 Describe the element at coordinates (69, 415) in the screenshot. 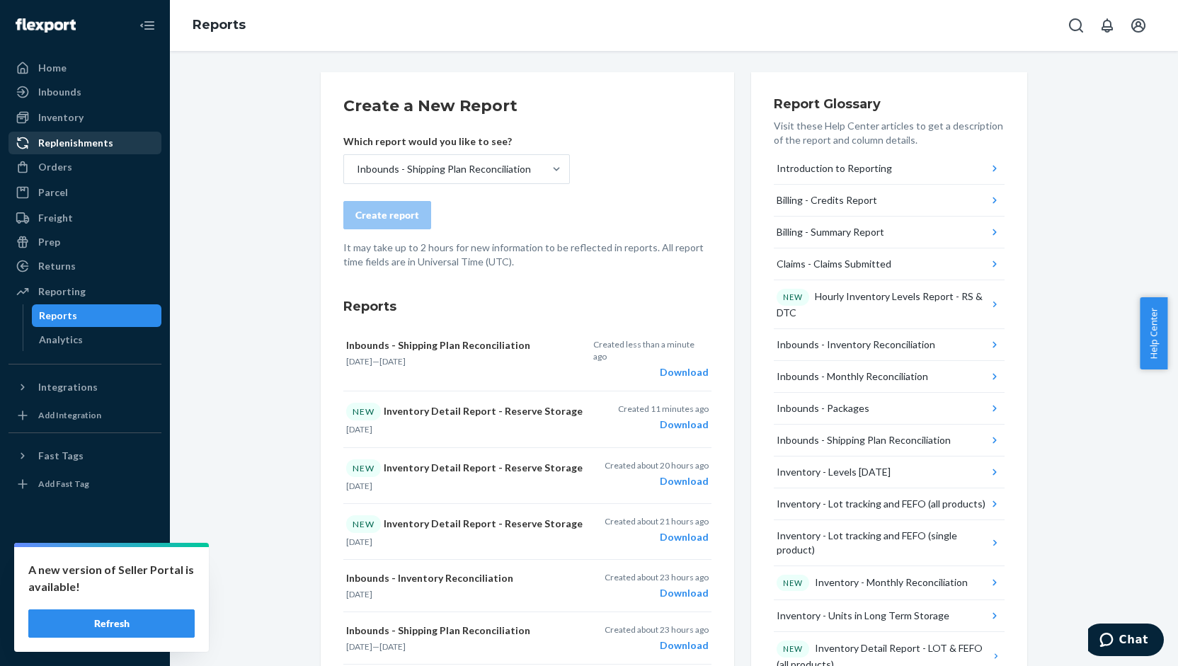

I see `div: Add Integration` at that location.